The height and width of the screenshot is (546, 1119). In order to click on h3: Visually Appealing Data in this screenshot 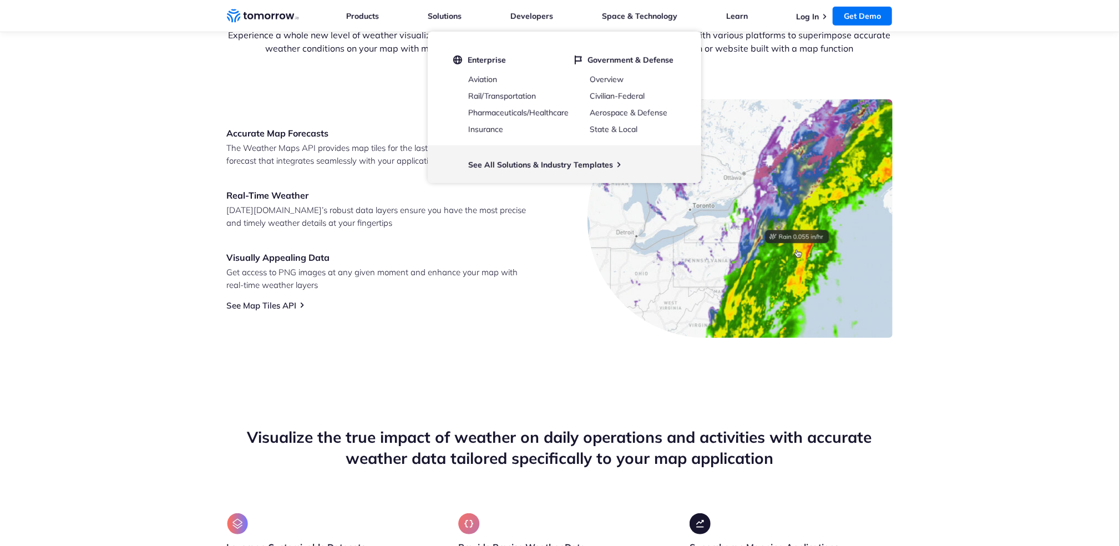, I will do `click(379, 257)`.